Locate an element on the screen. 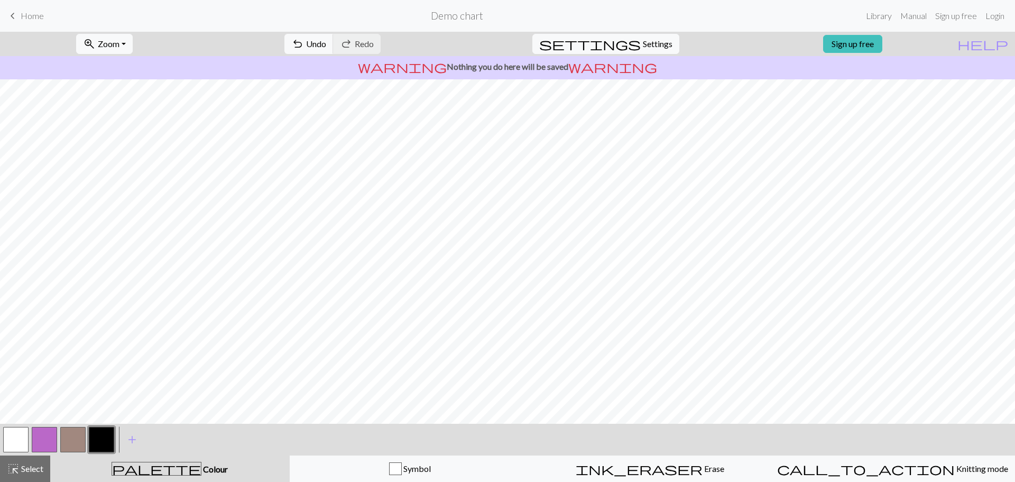  p: Nothing you do here will be saved is located at coordinates (508, 67).